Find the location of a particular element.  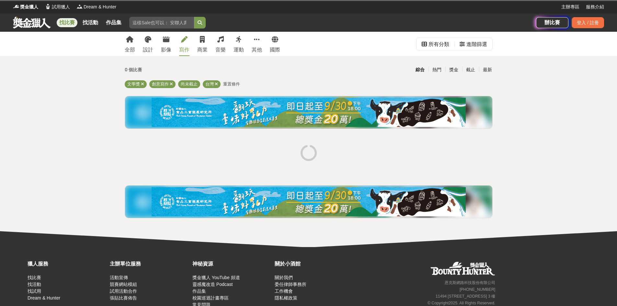

a: Logo試用獵人 is located at coordinates (57, 7).